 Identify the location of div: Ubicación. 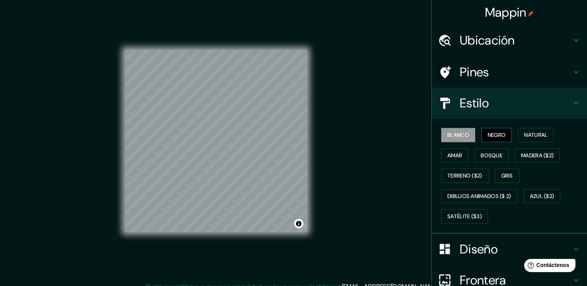
(509, 40).